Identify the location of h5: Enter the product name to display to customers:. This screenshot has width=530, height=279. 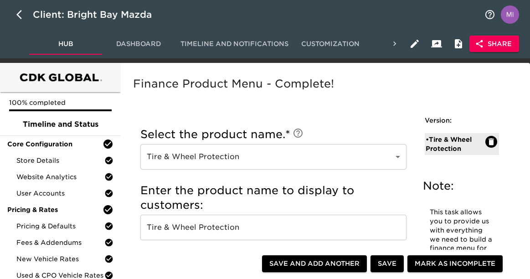
(274, 198).